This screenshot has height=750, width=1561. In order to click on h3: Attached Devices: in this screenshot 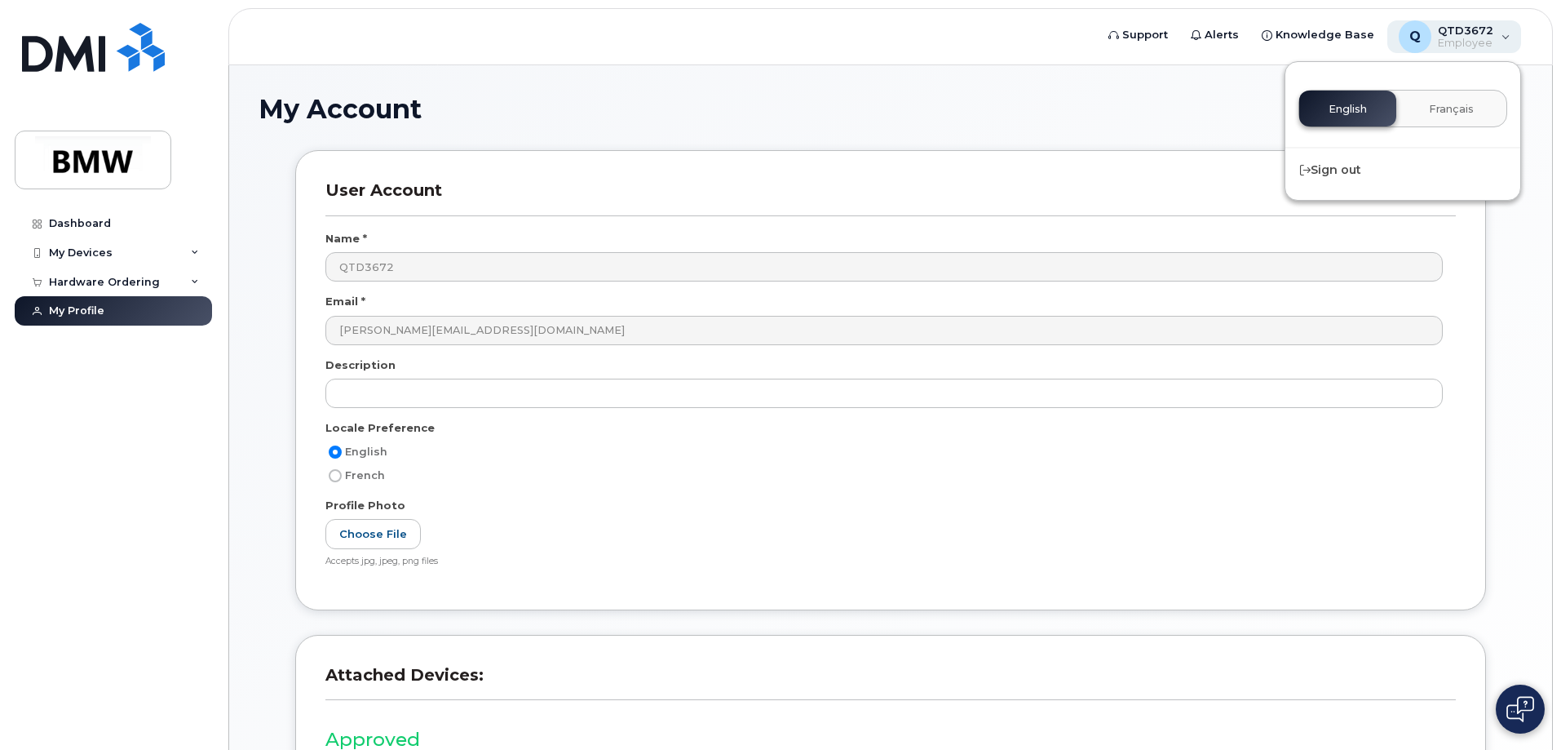, I will do `click(891, 682)`.